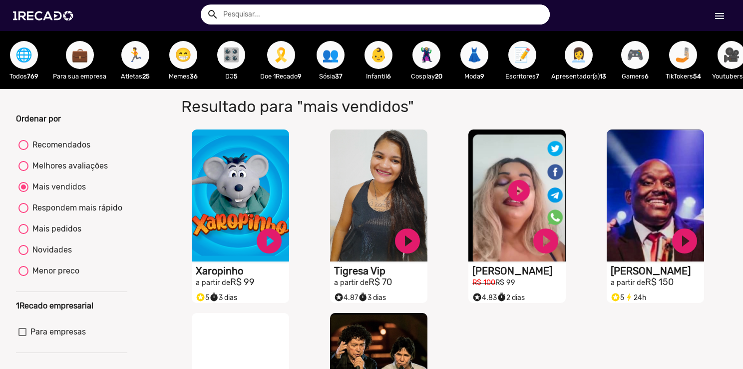 This screenshot has width=743, height=369. What do you see at coordinates (231, 76) in the screenshot?
I see `p: DJ` at bounding box center [231, 76].